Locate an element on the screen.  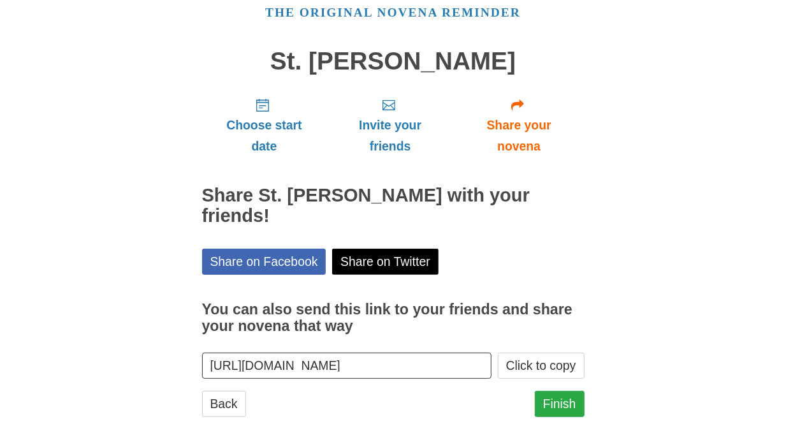
button: Click to copy is located at coordinates (541, 365).